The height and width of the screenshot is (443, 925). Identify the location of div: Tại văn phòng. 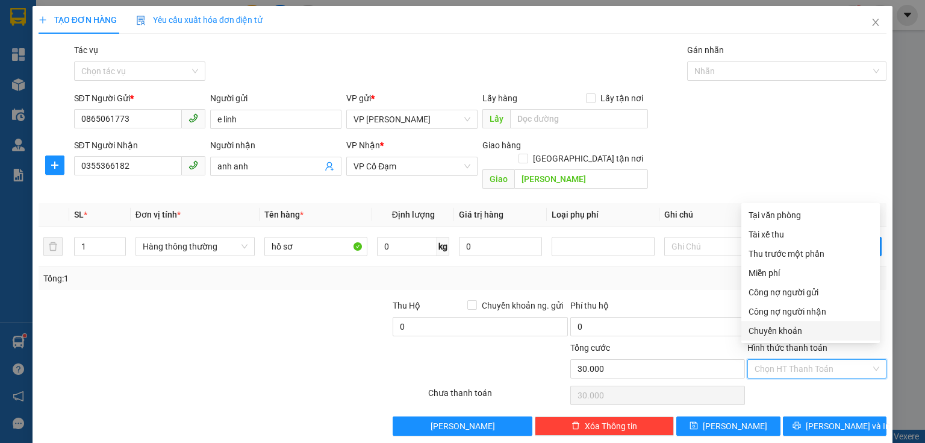
(811, 215).